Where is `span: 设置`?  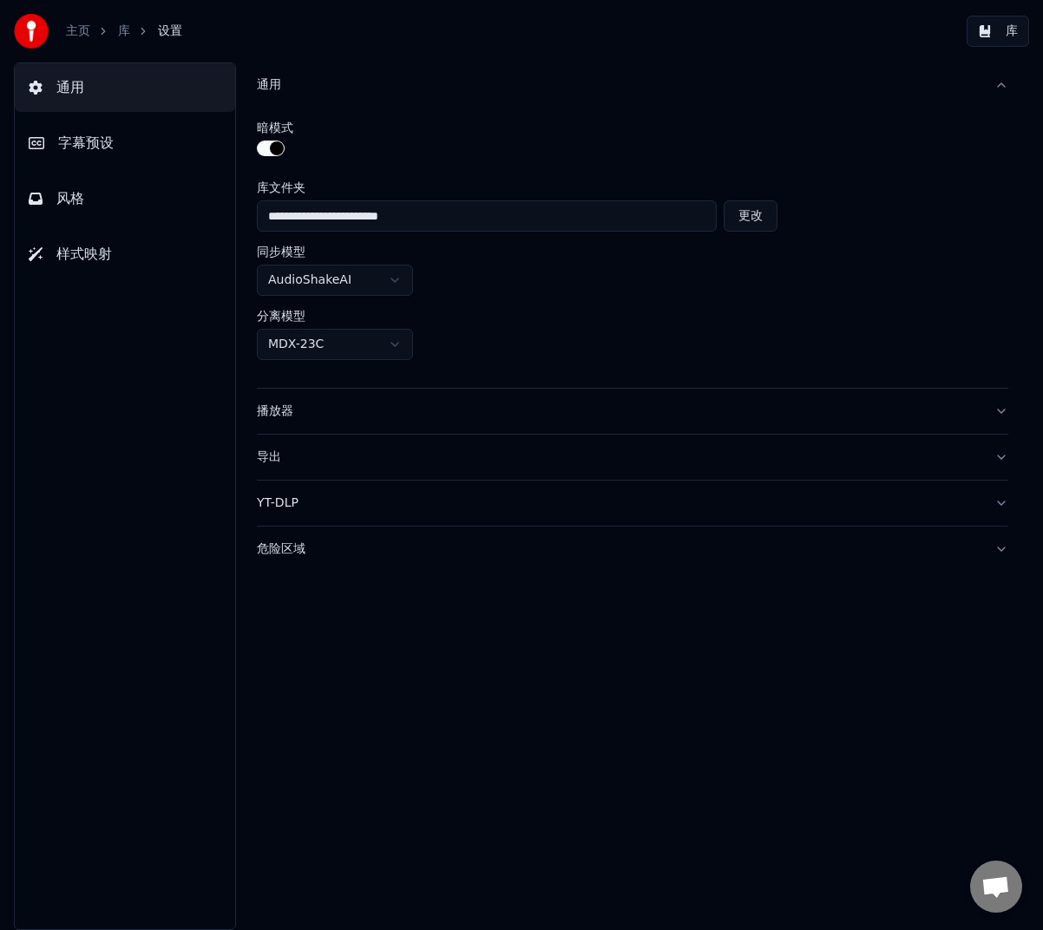 span: 设置 is located at coordinates (170, 31).